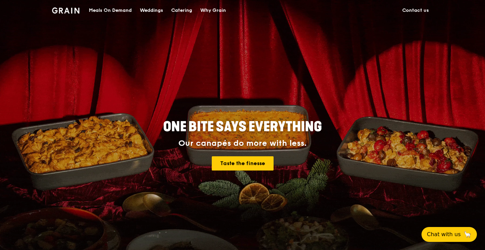 The image size is (485, 250). I want to click on a: Weddings, so click(151, 10).